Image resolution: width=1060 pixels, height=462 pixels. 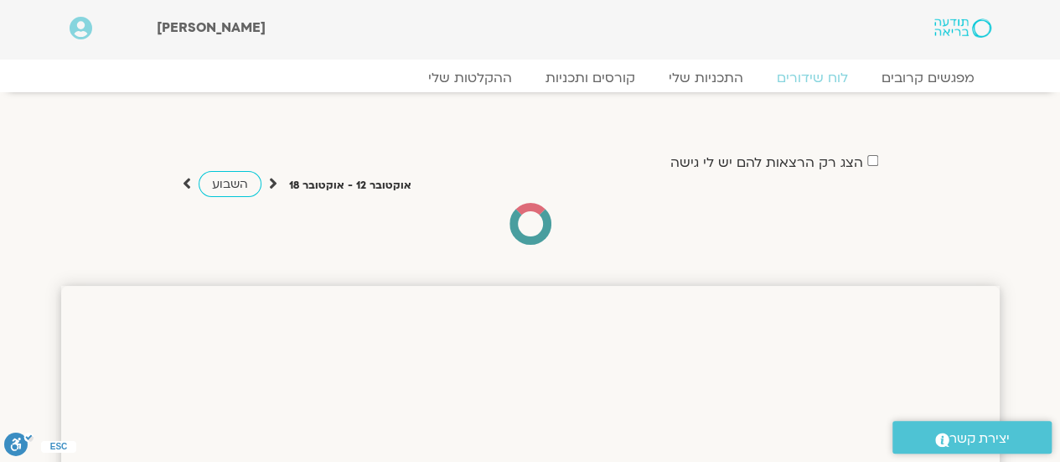 I want to click on a: יצירת קשר, so click(x=972, y=437).